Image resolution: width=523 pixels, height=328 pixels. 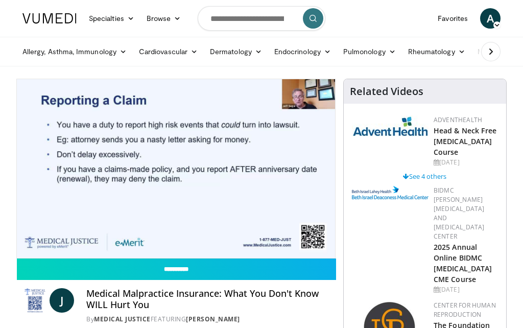 I want to click on a: Allergy, Asthma, Immunology, so click(x=75, y=52).